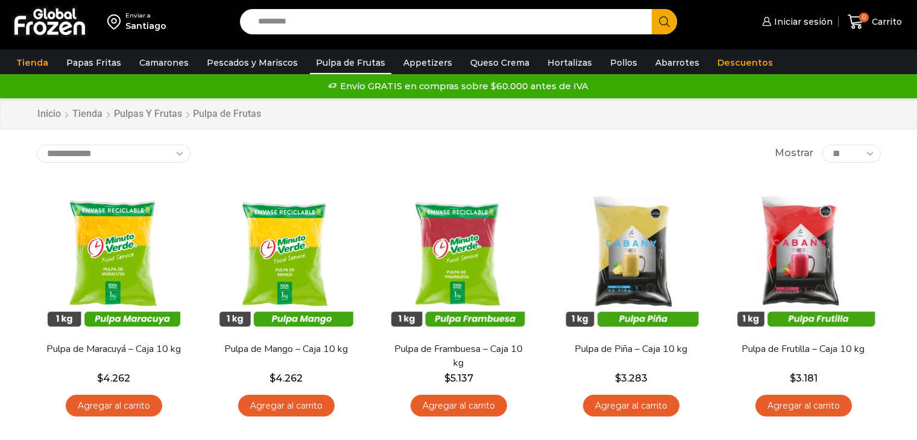 Image resolution: width=917 pixels, height=440 pixels. Describe the element at coordinates (864, 17) in the screenshot. I see `span: 0` at that location.